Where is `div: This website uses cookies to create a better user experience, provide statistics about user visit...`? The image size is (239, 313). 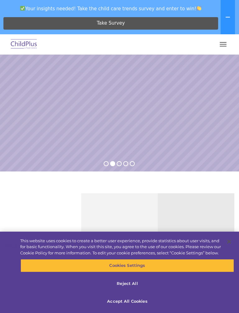 div: This website uses cookies to create a better user experience, provide statistics about user visit... is located at coordinates (121, 247).